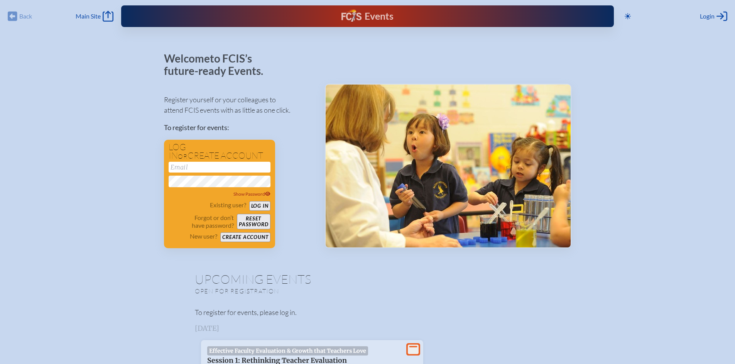  What do you see at coordinates (708, 16) in the screenshot?
I see `span: Login` at bounding box center [708, 16].